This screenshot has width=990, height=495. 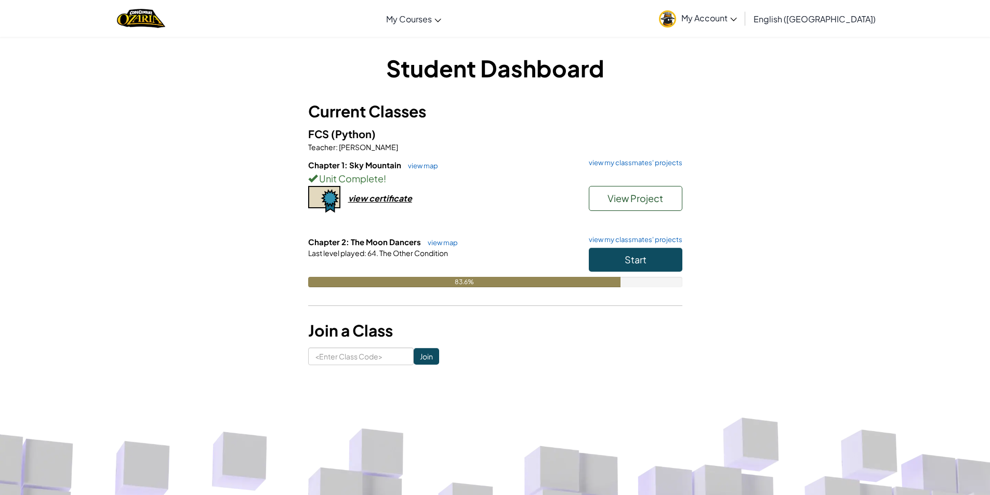 I want to click on div: view certificate, so click(x=380, y=198).